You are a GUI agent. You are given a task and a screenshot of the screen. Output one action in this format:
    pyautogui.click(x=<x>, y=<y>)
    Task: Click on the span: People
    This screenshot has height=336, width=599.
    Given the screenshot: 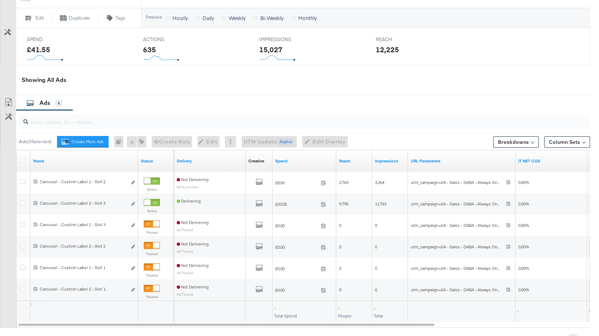 What is the action you would take?
    pyautogui.click(x=345, y=316)
    